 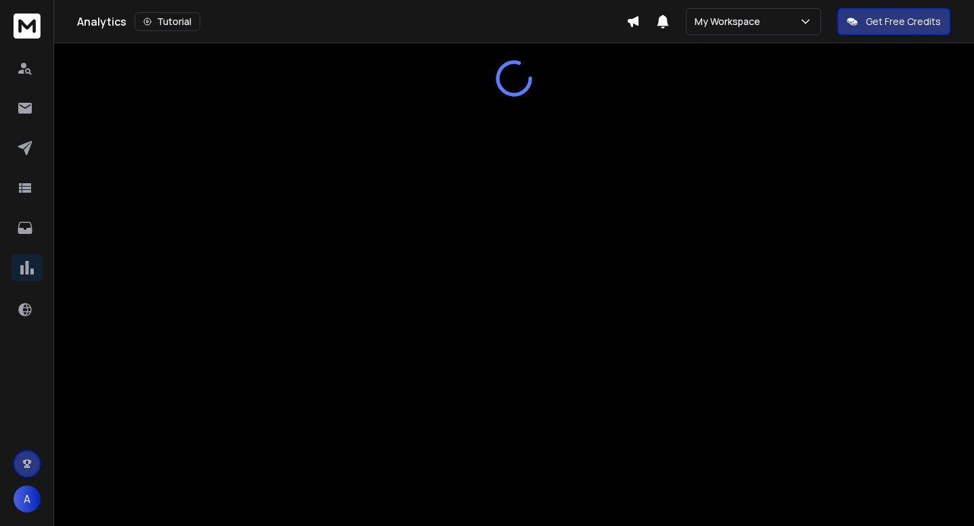 What do you see at coordinates (893, 22) in the screenshot?
I see `button: Get Free Credits` at bounding box center [893, 22].